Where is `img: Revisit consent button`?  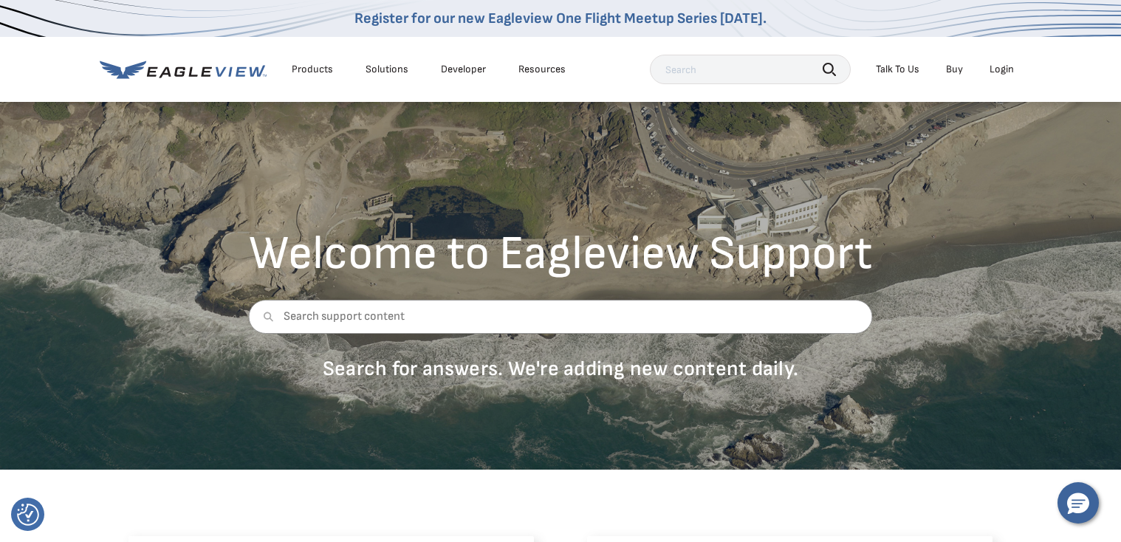
img: Revisit consent button is located at coordinates (28, 515).